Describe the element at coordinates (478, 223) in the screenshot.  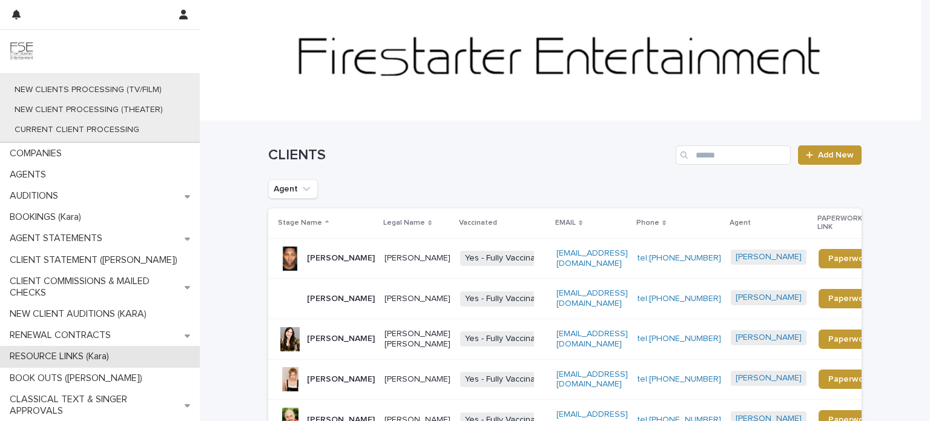
I see `p: Vaccinated` at that location.